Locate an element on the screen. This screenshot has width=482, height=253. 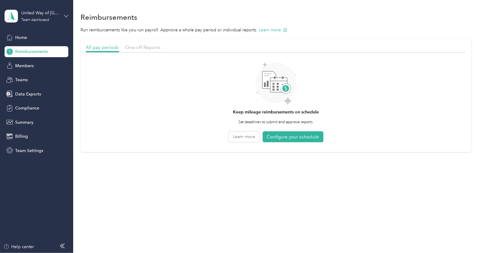
p: Run reimbursements like you run payroll. Approve a whole pay period or individual reports. is located at coordinates (276, 30).